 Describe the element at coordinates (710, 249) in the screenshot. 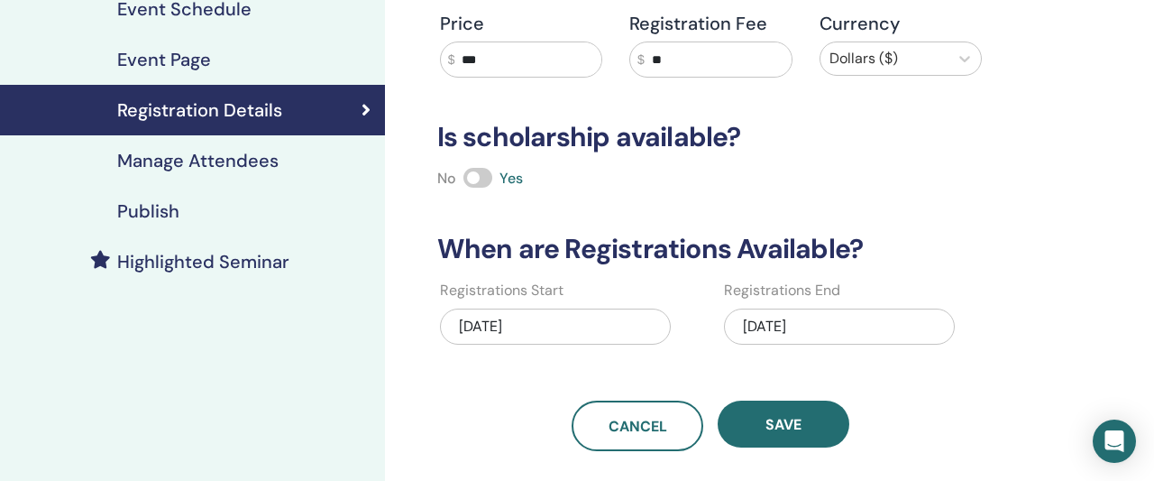

I see `h3: When are Registrations Available?` at that location.